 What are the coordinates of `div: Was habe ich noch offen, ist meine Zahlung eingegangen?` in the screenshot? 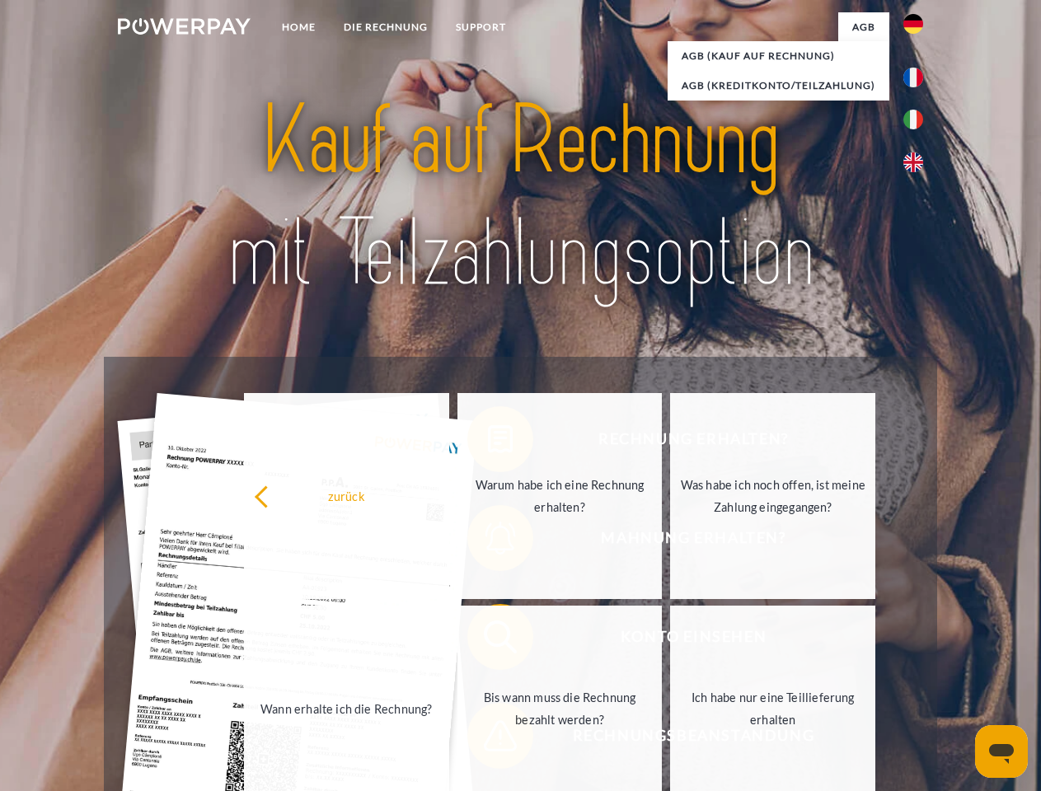 It's located at (772, 496).